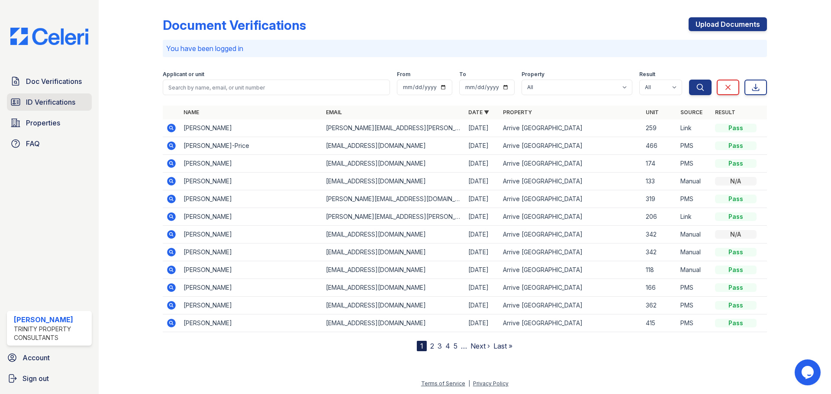 The height and width of the screenshot is (394, 831). What do you see at coordinates (276, 87) in the screenshot?
I see `input: Search by name, email, or unit number` at bounding box center [276, 87].